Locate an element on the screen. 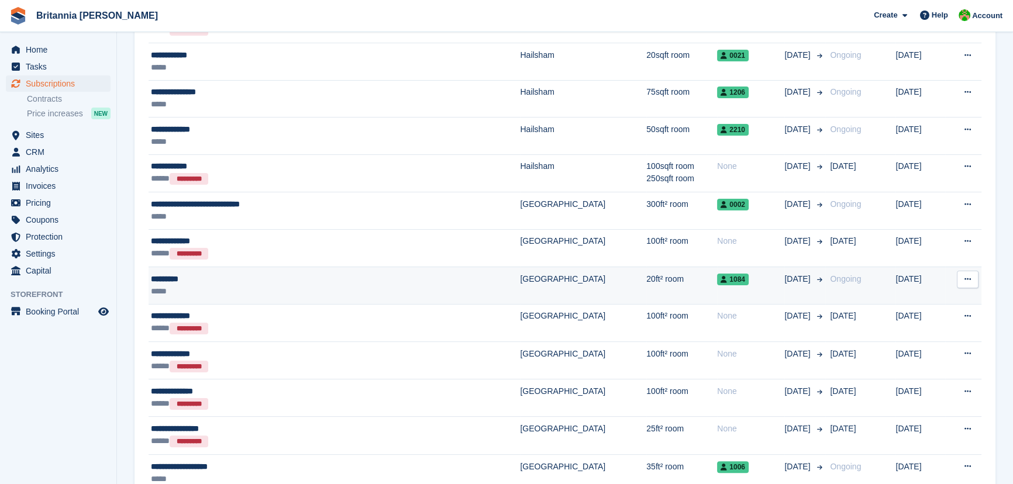 Image resolution: width=1013 pixels, height=484 pixels. a: Contracts is located at coordinates (68, 99).